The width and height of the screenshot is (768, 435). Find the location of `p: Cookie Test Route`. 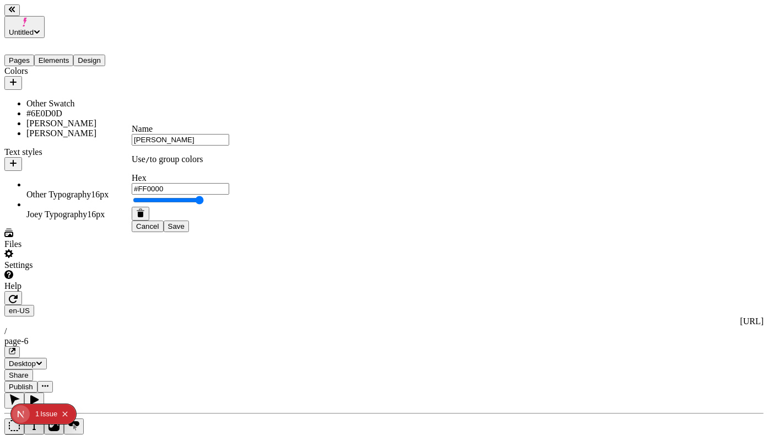

p: Cookie Test Route is located at coordinates (83, 14).